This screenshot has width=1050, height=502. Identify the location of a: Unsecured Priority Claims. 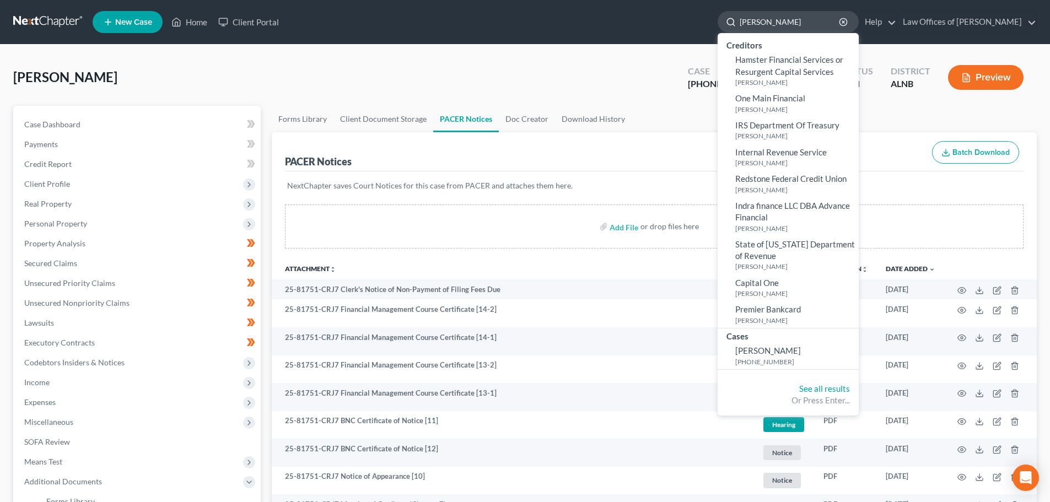
(138, 283).